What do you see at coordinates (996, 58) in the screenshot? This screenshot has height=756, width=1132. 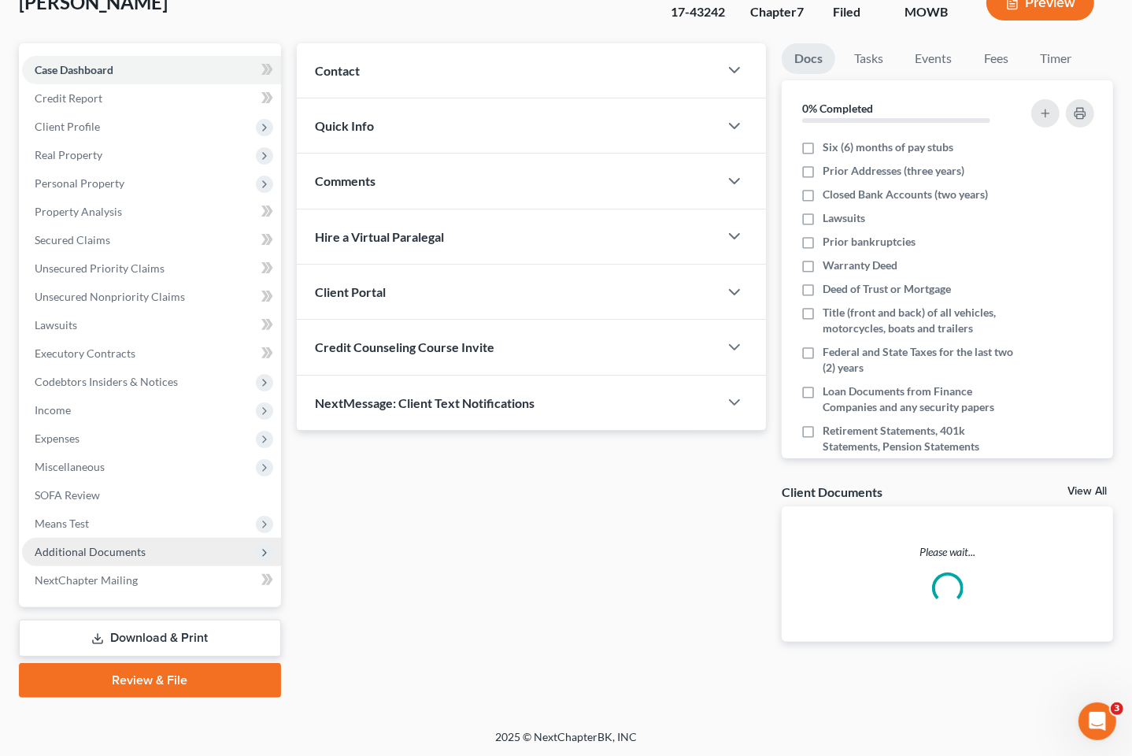 I see `a: Fees` at bounding box center [996, 58].